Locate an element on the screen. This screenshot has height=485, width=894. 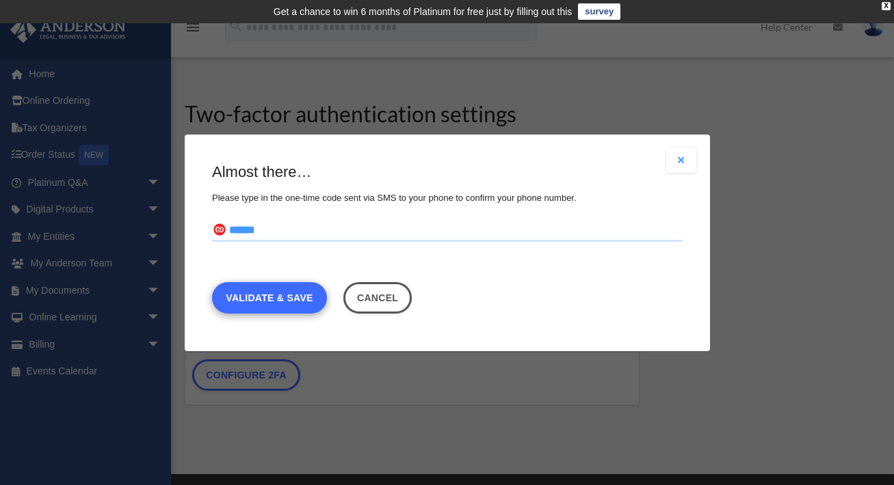
button: Close this dialog window is located at coordinates (377, 297).